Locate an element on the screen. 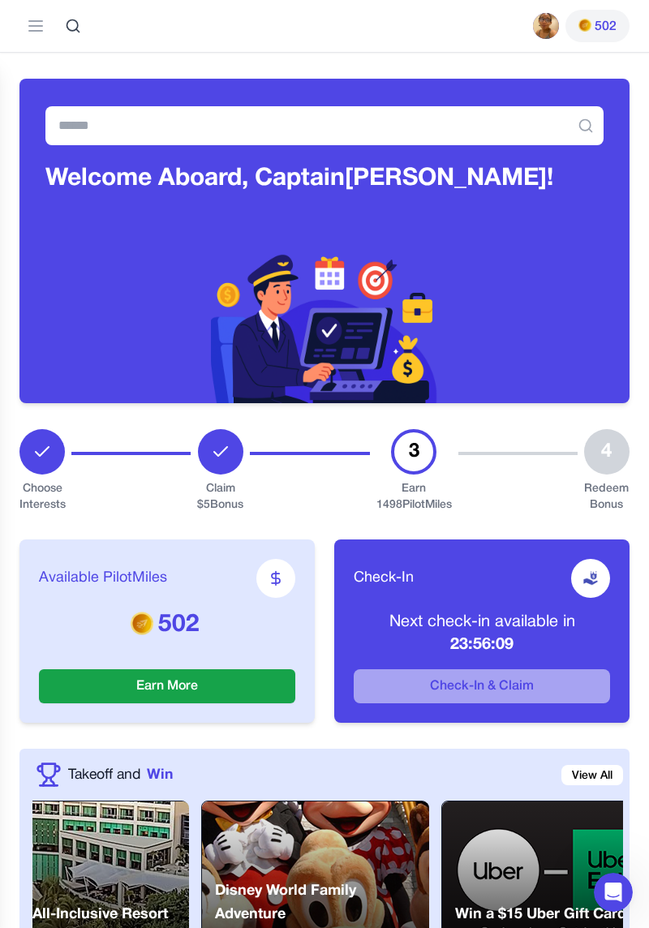 The image size is (649, 928). div: 3 is located at coordinates (414, 452).